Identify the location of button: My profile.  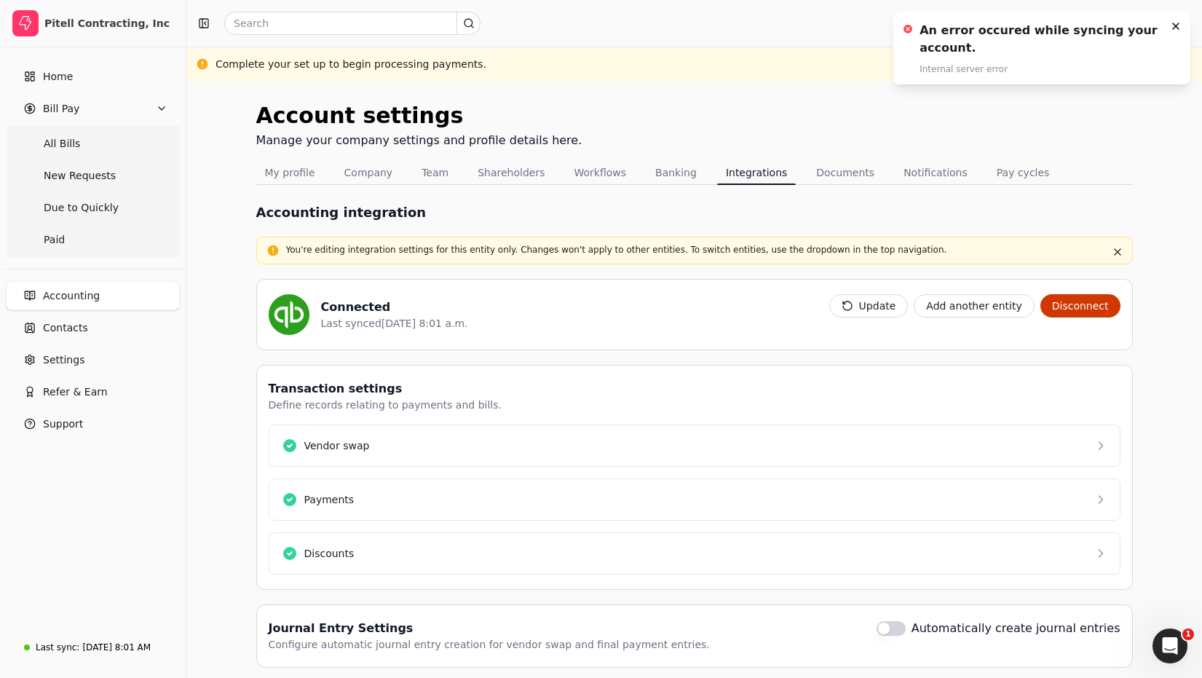
(290, 173).